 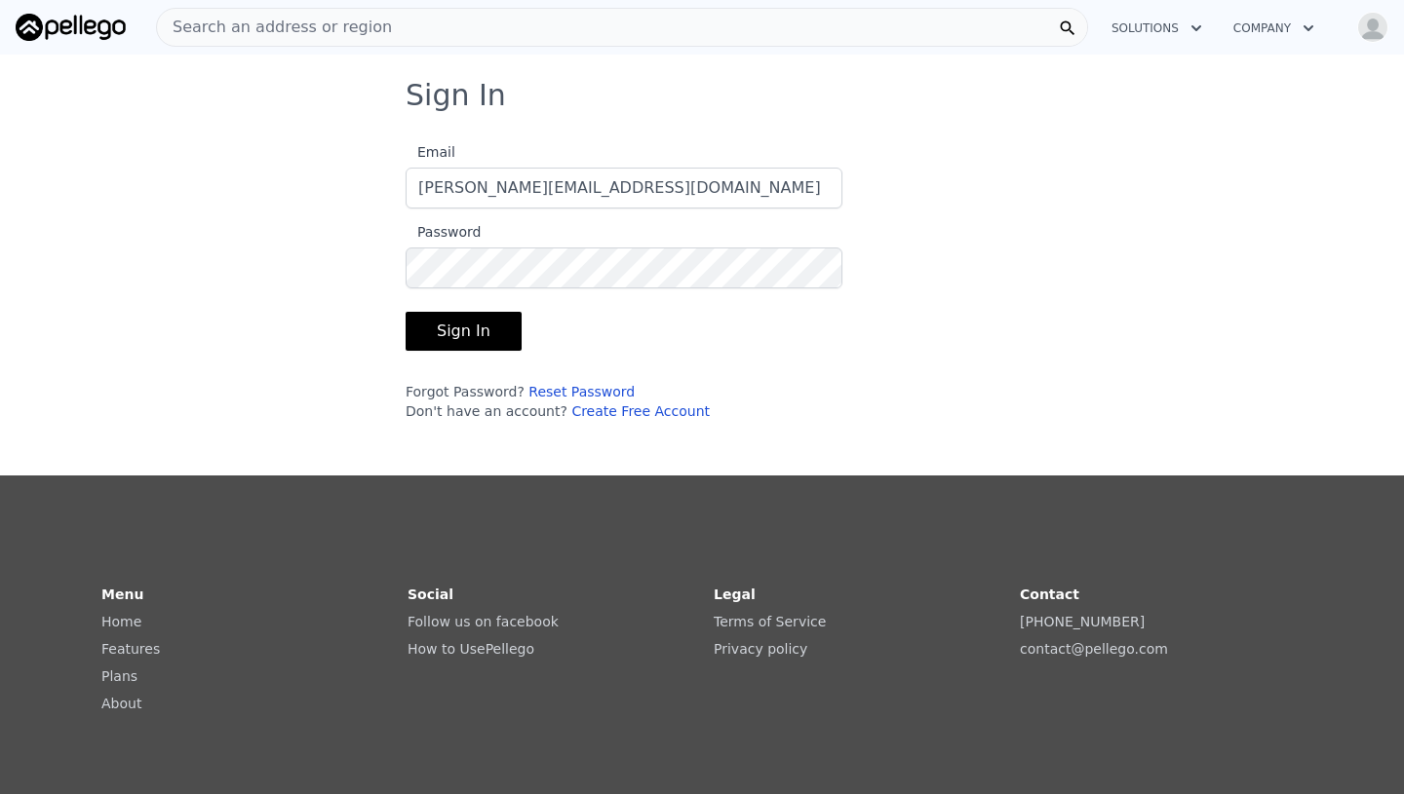 What do you see at coordinates (471, 649) in the screenshot?
I see `a: How to UsePellego` at bounding box center [471, 649].